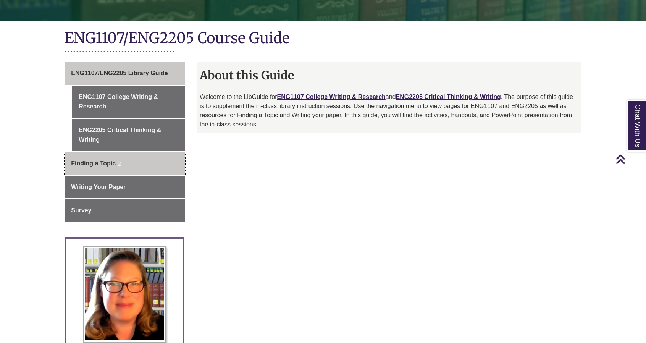 The width and height of the screenshot is (646, 343). What do you see at coordinates (630, 159) in the screenshot?
I see `a: Back to Top` at bounding box center [630, 159].